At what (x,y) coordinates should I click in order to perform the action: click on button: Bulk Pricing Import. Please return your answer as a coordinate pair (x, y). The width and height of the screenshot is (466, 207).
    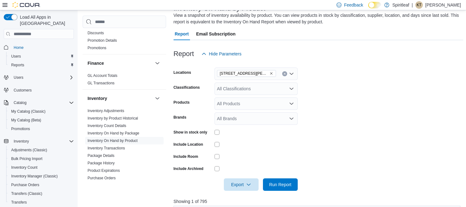
    Looking at the image, I should click on (41, 158).